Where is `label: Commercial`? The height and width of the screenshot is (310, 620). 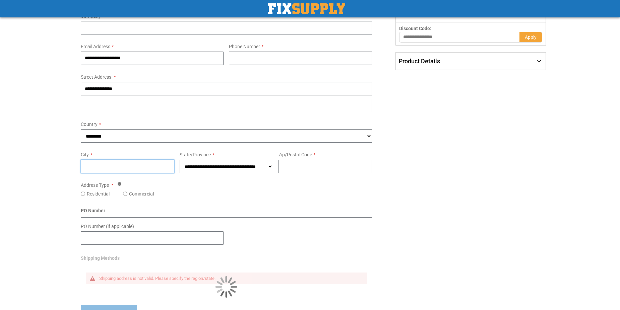 label: Commercial is located at coordinates (141, 194).